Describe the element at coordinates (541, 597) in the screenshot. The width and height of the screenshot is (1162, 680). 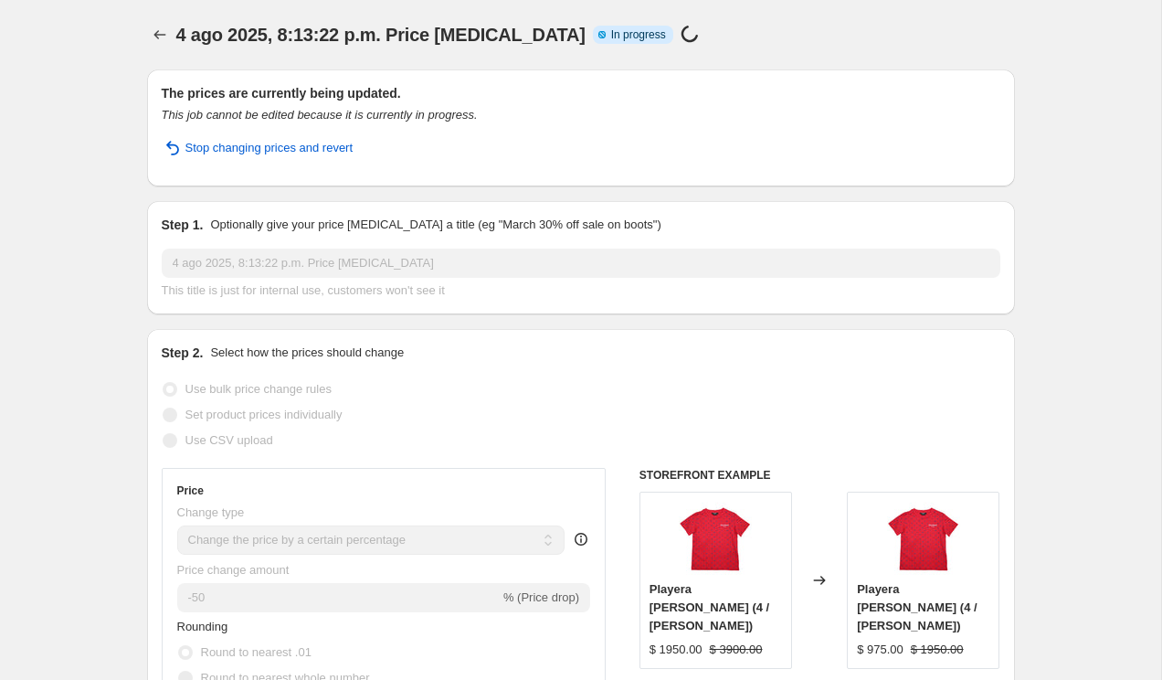
I see `span: % (Price drop)` at that location.